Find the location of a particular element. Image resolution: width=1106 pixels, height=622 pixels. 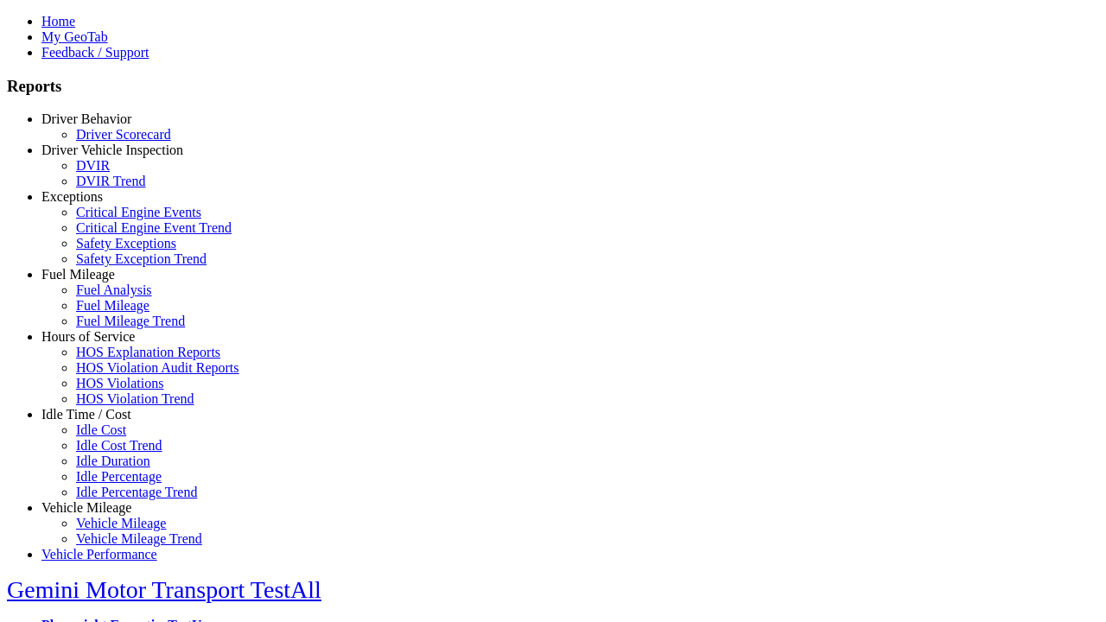

a: Safety Exceptions is located at coordinates (126, 243).